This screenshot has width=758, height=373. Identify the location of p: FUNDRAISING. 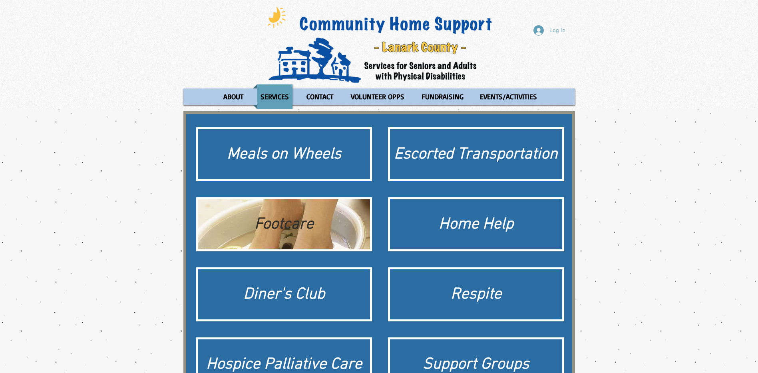
(443, 96).